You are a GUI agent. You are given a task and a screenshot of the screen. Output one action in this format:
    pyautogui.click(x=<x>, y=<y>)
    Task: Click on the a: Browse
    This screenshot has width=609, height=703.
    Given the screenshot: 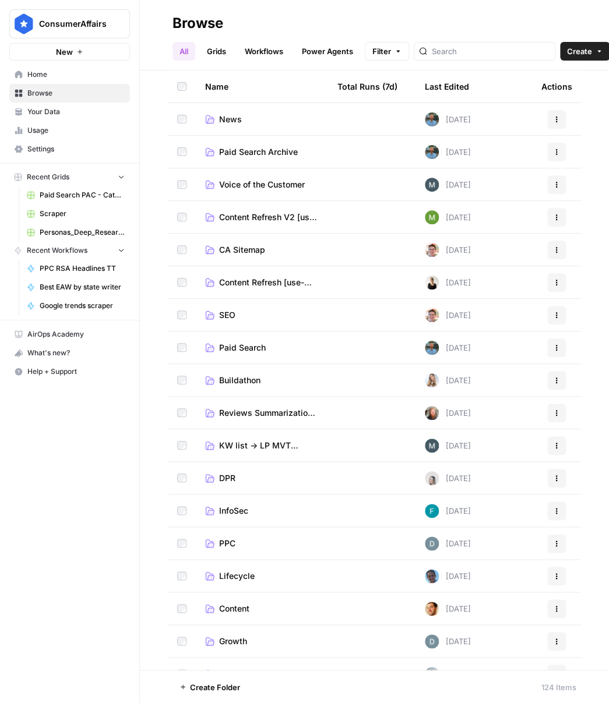 What is the action you would take?
    pyautogui.click(x=69, y=93)
    